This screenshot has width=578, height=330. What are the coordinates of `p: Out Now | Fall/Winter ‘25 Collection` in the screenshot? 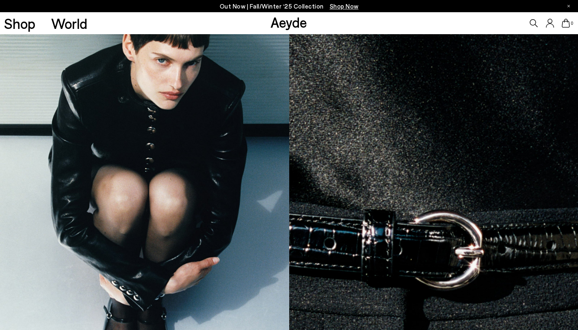 It's located at (289, 6).